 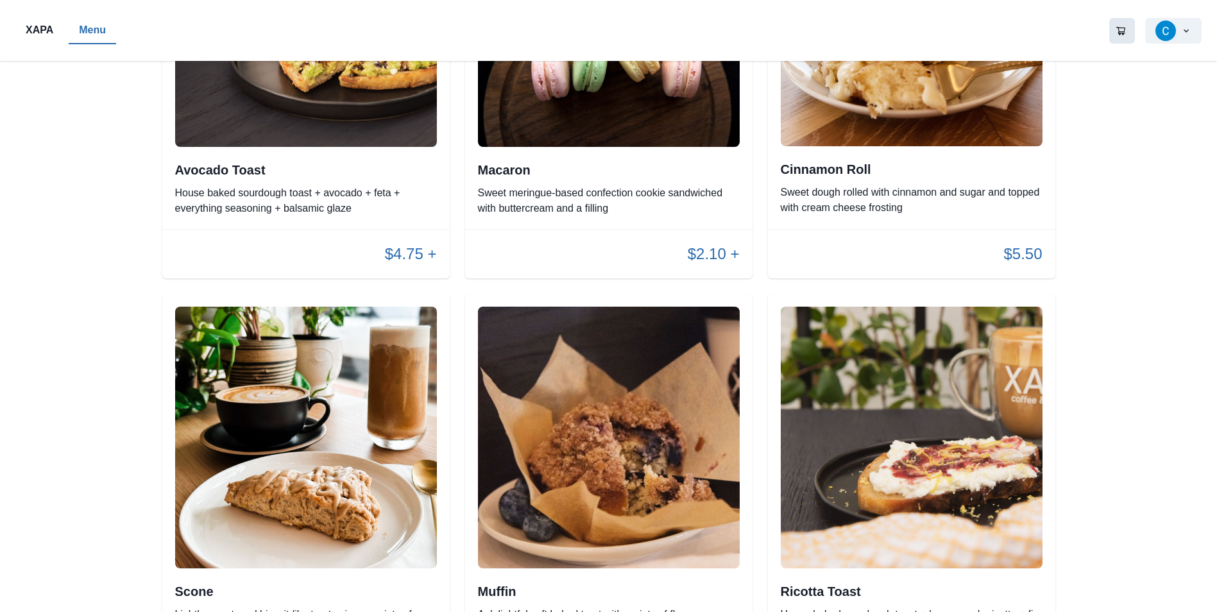 I want to click on h2: Macaron, so click(x=609, y=170).